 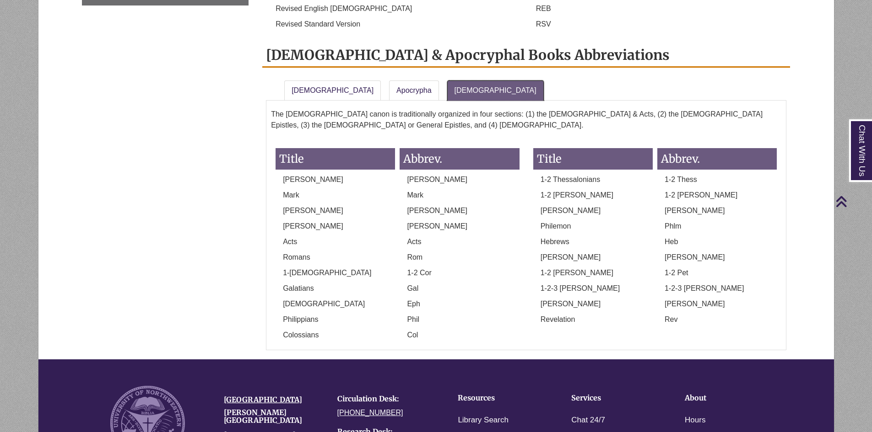 What do you see at coordinates (387, 399) in the screenshot?
I see `h4: Circulation Desk:` at bounding box center [387, 399].